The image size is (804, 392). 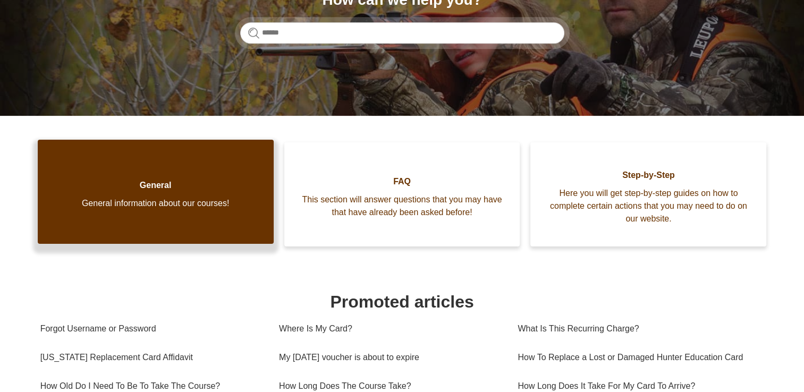 What do you see at coordinates (649, 195) in the screenshot?
I see `a: Step-by-Step Here you will get step-by-step guides on how to complete certain actions that you ma...` at bounding box center [649, 195].